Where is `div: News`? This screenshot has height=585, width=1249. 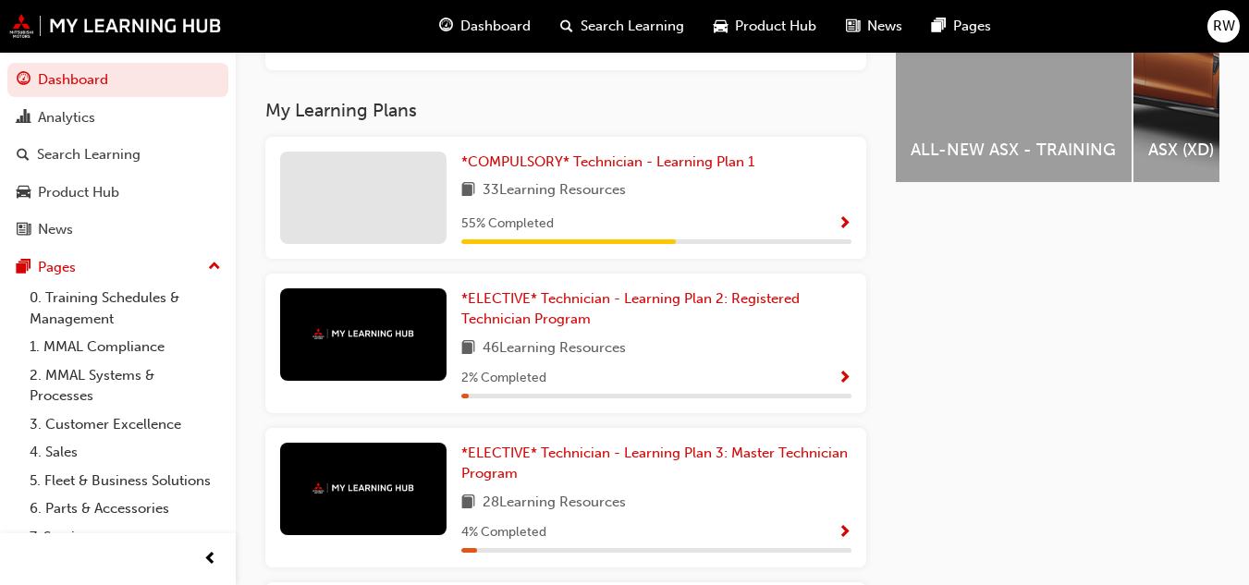 div: News is located at coordinates (55, 229).